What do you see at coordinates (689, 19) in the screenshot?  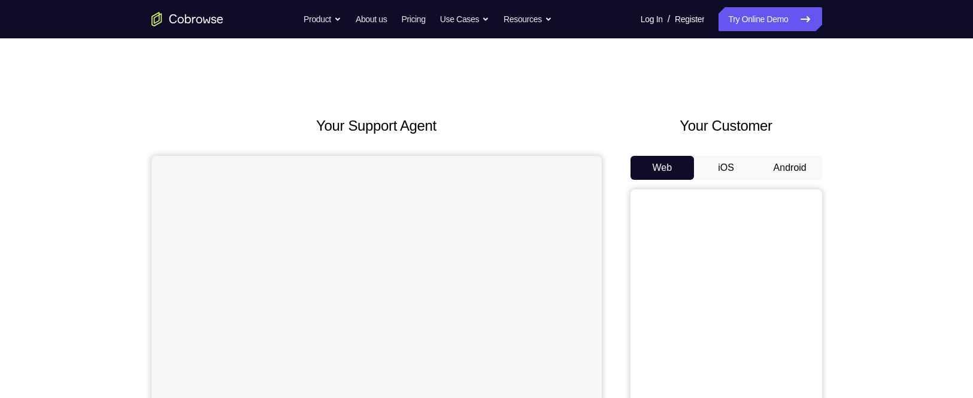 I see `a: Register` at bounding box center [689, 19].